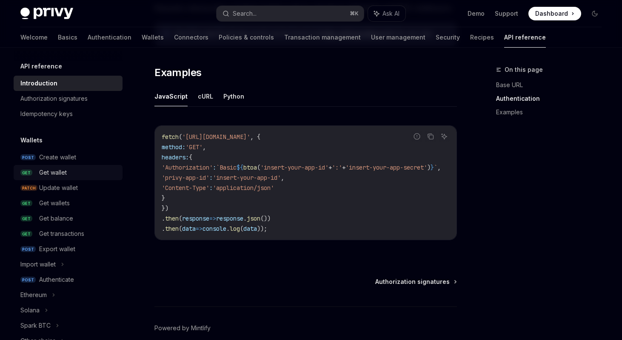  Describe the element at coordinates (186, 188) in the screenshot. I see `span: 'Content-Type'` at that location.